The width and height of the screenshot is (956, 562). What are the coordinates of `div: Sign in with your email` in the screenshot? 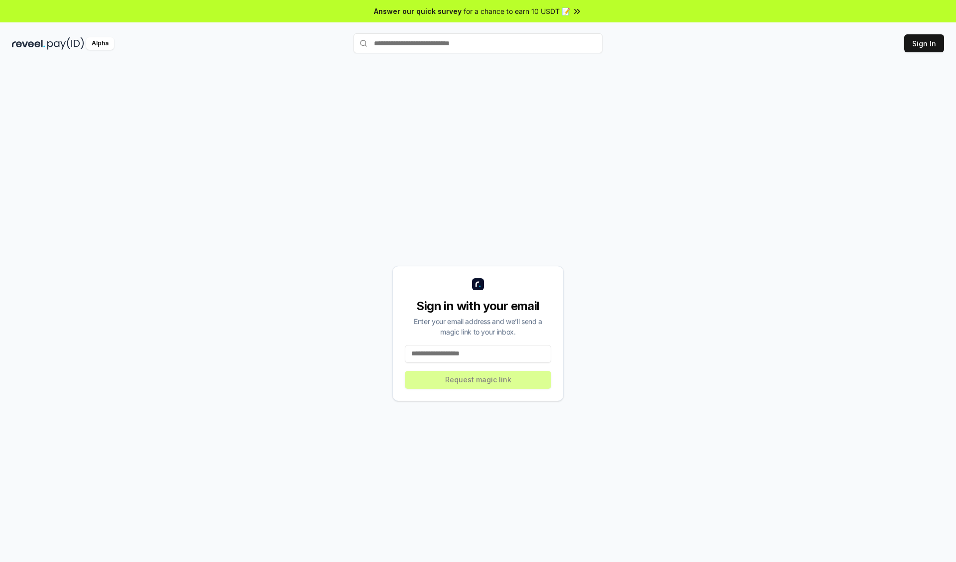 It's located at (478, 306).